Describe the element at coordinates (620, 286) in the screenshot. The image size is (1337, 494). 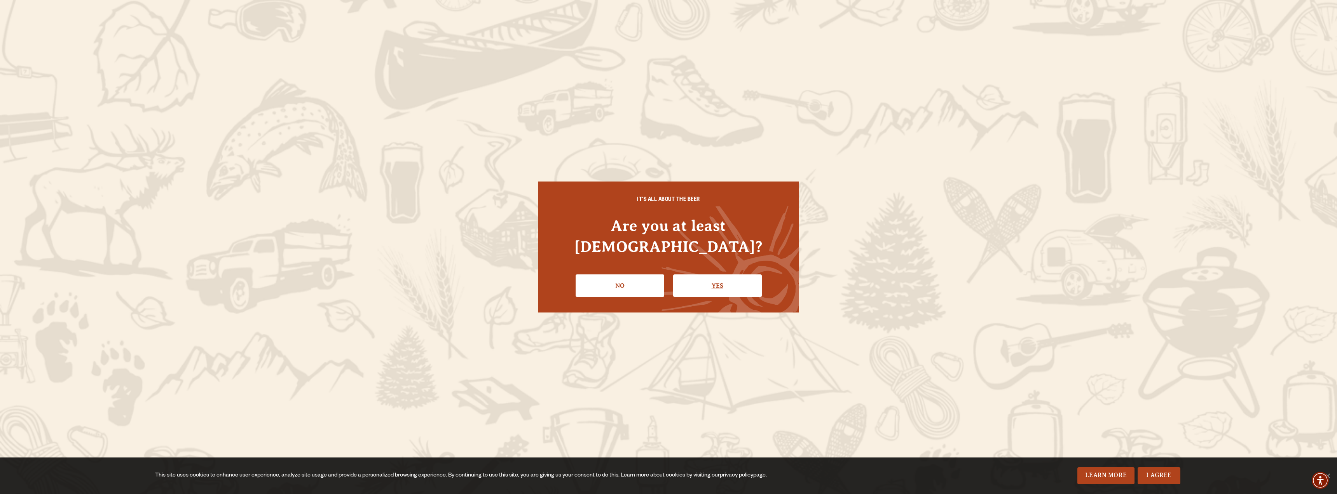
I see `a: No` at that location.